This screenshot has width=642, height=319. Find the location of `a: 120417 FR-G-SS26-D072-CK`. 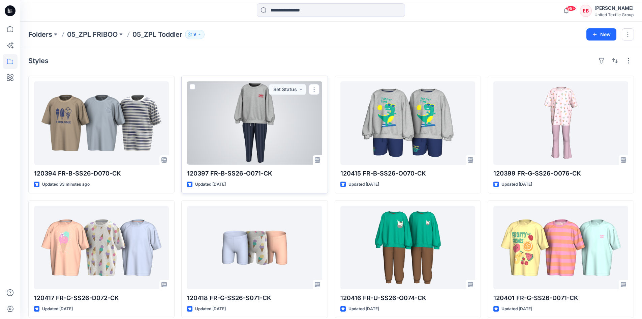

a: 120417 FR-G-SS26-D072-CK is located at coordinates (102, 247).